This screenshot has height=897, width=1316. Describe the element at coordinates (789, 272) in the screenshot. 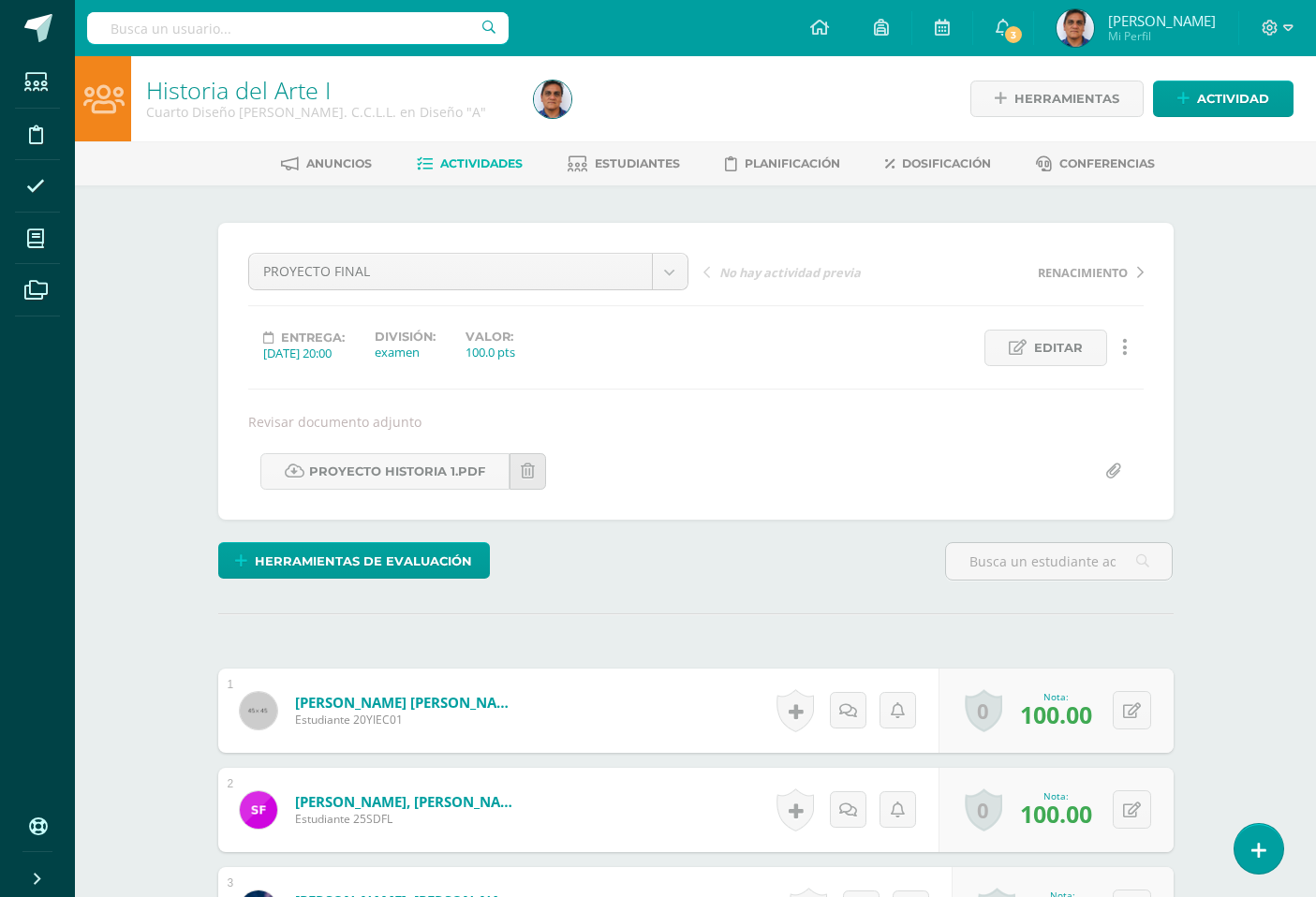

I see `span: No hay actividad previa` at that location.